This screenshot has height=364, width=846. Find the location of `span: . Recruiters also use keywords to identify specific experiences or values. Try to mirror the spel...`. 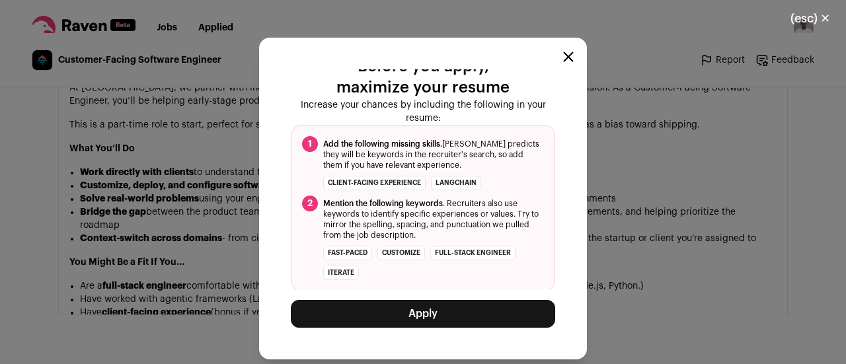

span: . Recruiters also use keywords to identify specific experiences or values. Try to mirror the spel... is located at coordinates (433, 219).